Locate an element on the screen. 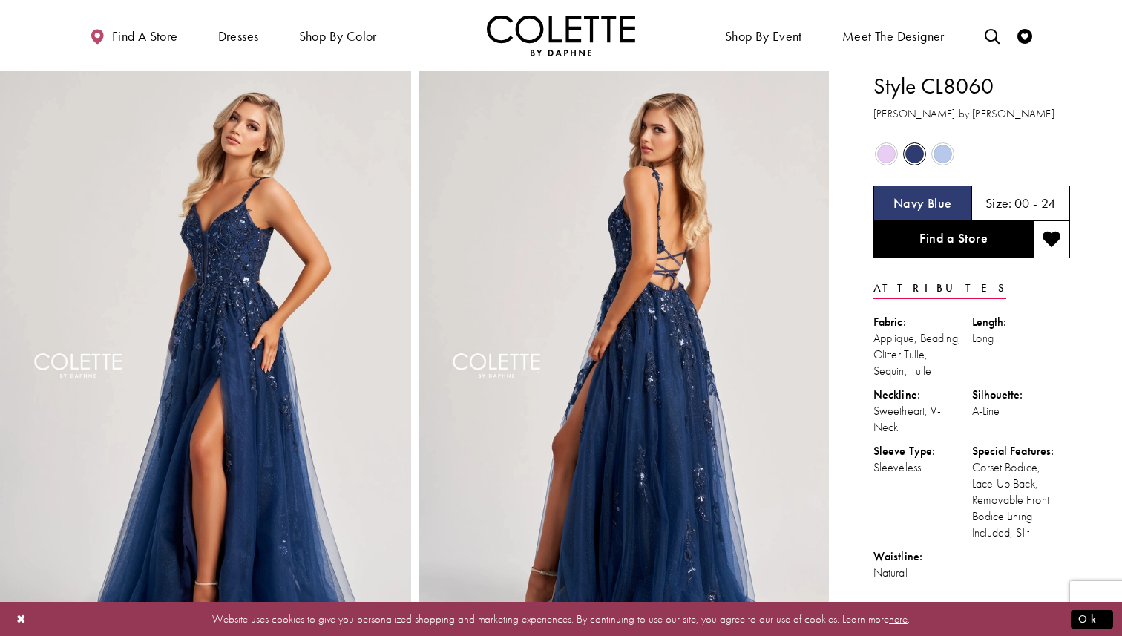 The image size is (1122, 636). div: Bluebell is located at coordinates (942, 154).